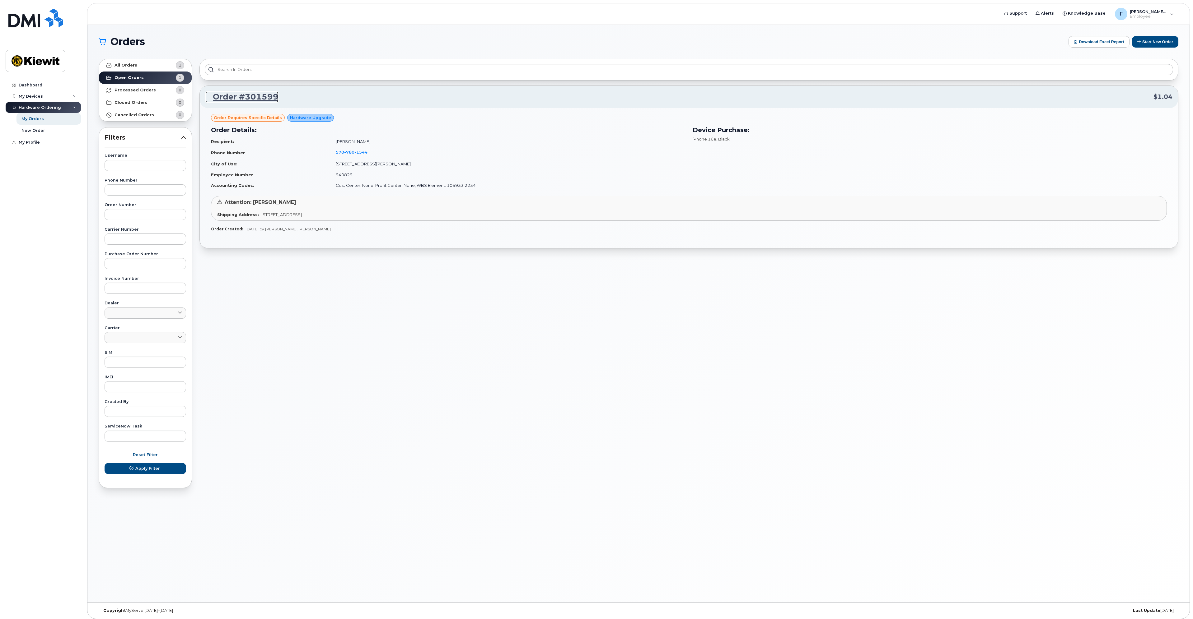 This screenshot has width=1193, height=619. Describe the element at coordinates (507, 185) in the screenshot. I see `td: Cost Center: None, Profit Center: None, WBS Element: 105933.2234` at that location.